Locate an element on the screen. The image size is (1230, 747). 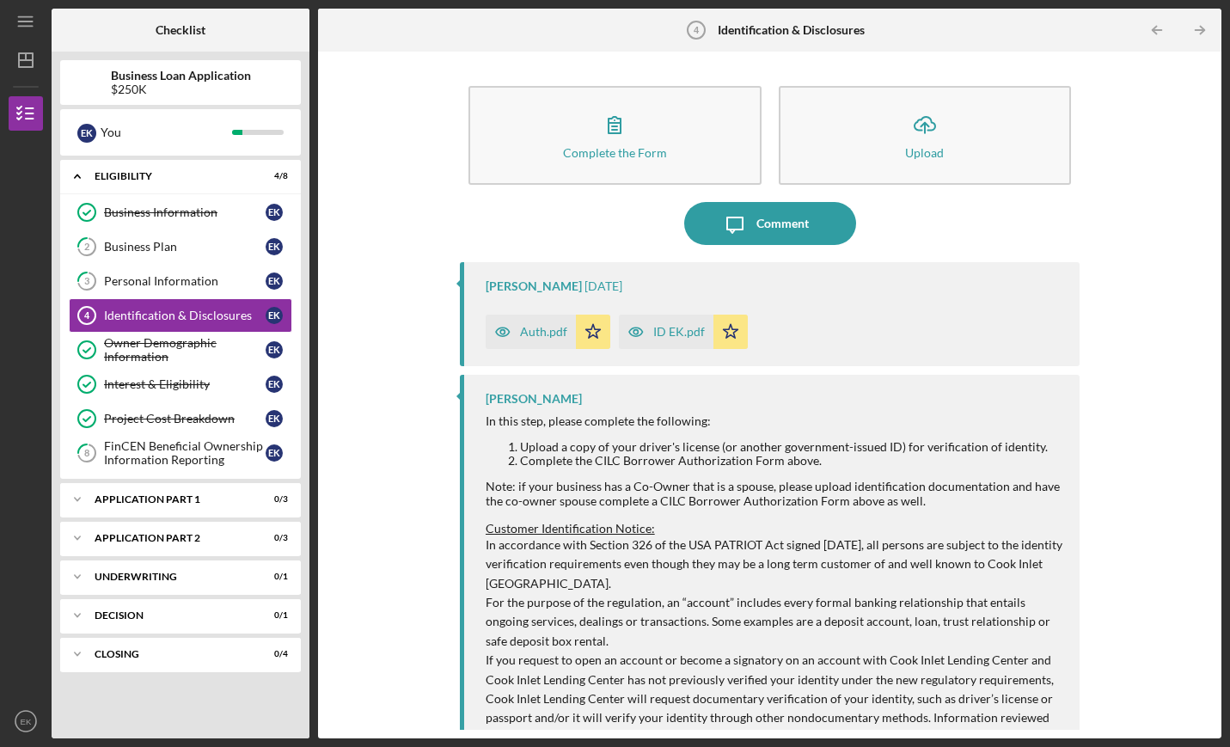
div: Business Plan is located at coordinates (185, 247).